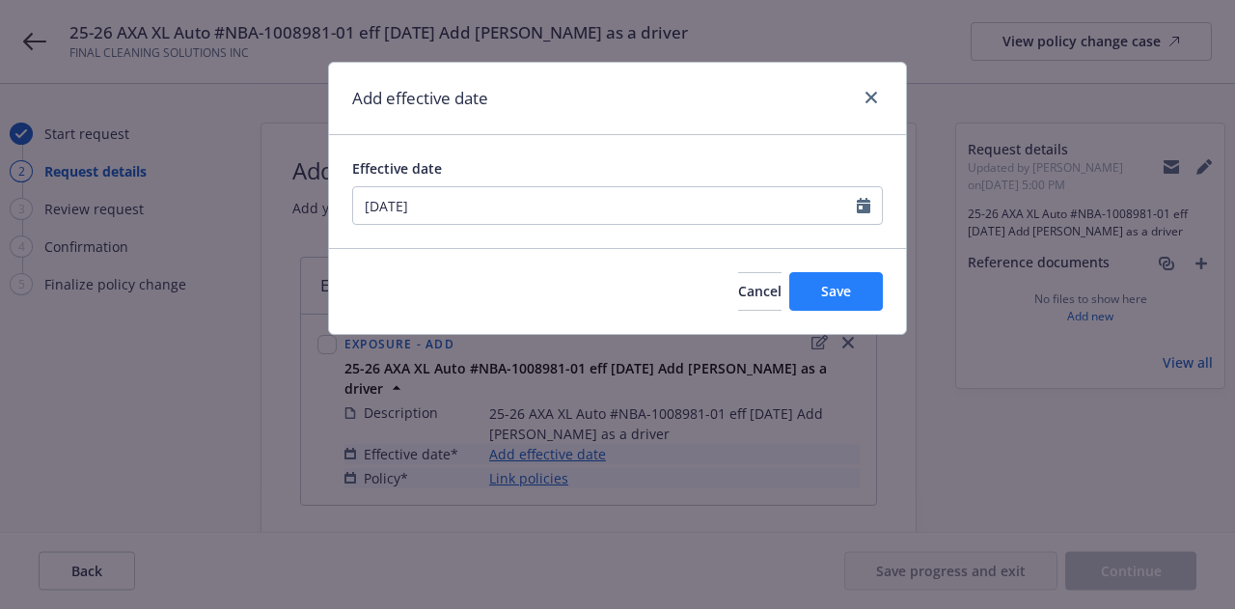 The height and width of the screenshot is (609, 1235). What do you see at coordinates (835, 290) in the screenshot?
I see `span: Save` at bounding box center [835, 290].